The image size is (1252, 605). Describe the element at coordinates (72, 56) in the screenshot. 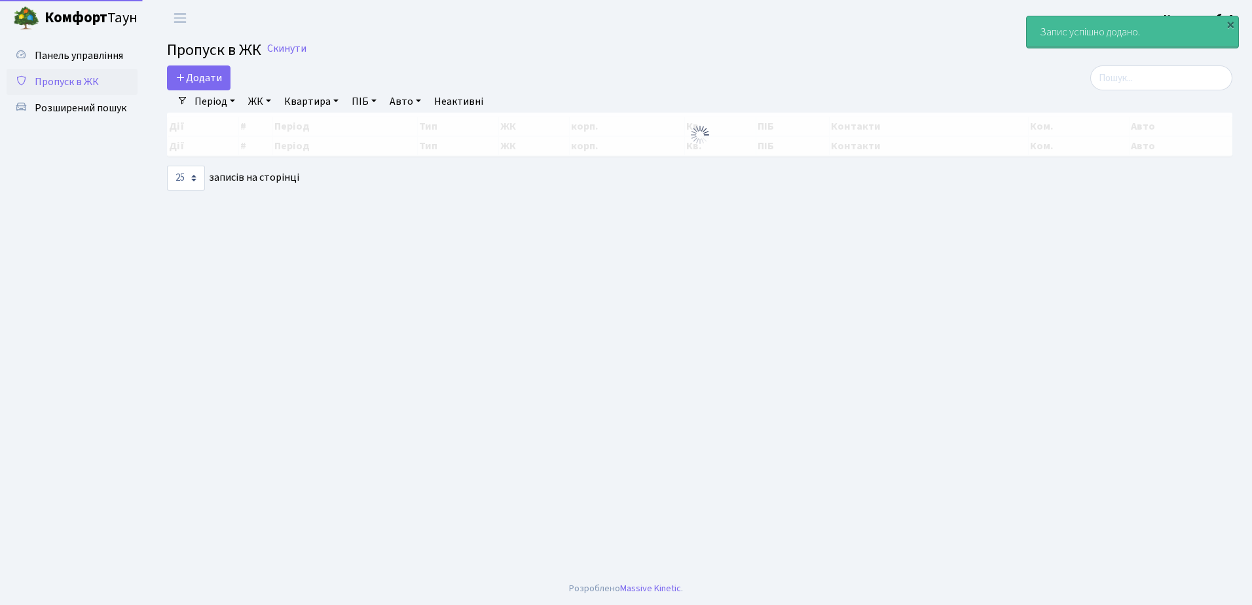

I see `a: Панель управління` at that location.